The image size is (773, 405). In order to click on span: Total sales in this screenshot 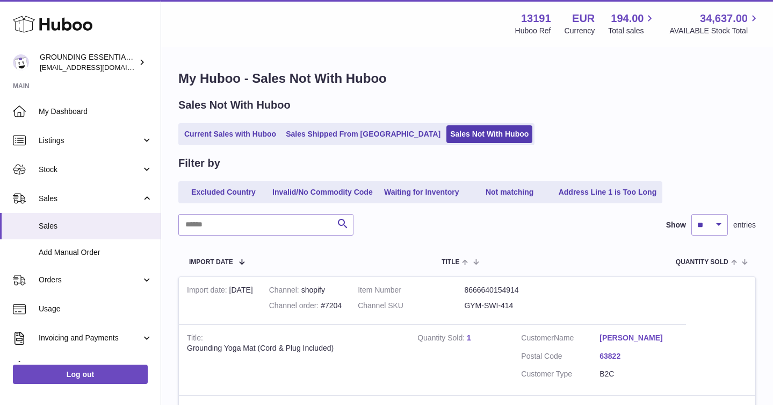, I will do `click(632, 31)`.